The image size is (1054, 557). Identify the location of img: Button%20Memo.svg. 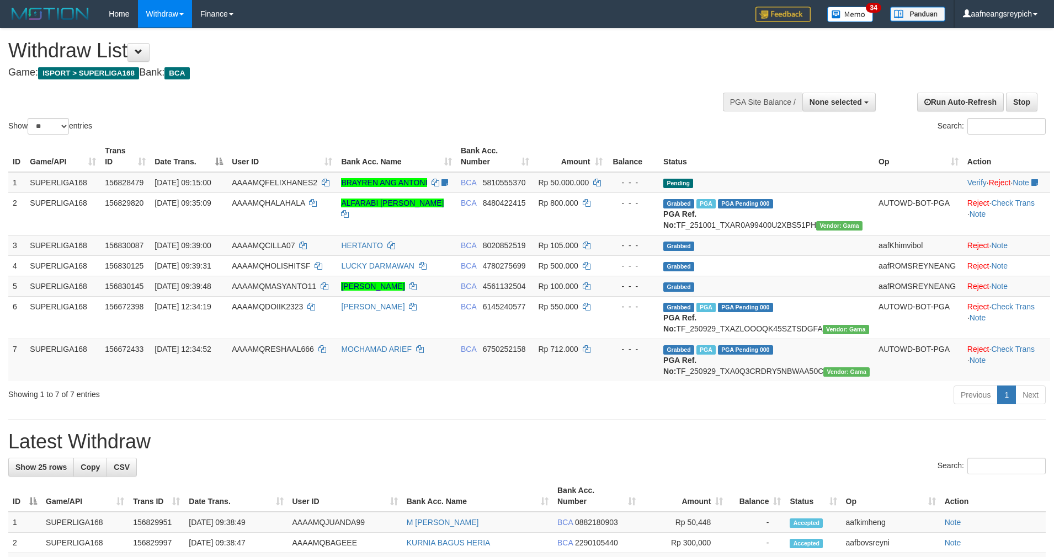
(850, 14).